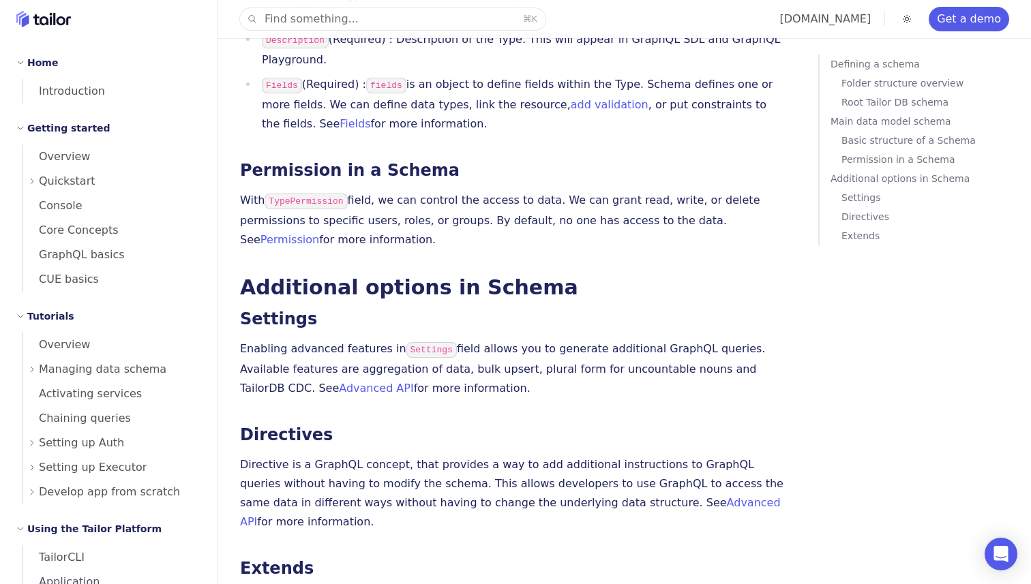  Describe the element at coordinates (928, 179) in the screenshot. I see `p: Additional options in Schema` at that location.